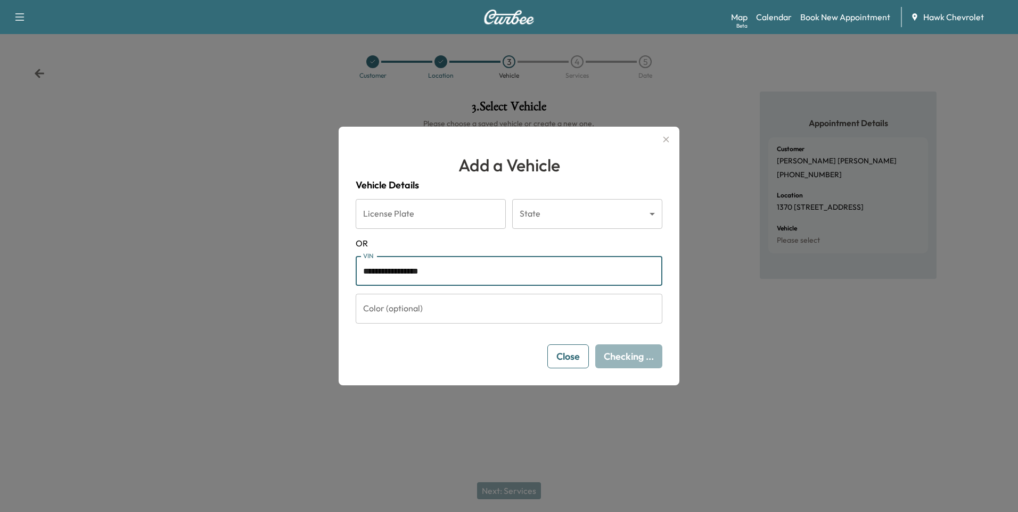 This screenshot has height=512, width=1018. What do you see at coordinates (368, 255) in the screenshot?
I see `label: VIN` at bounding box center [368, 255].